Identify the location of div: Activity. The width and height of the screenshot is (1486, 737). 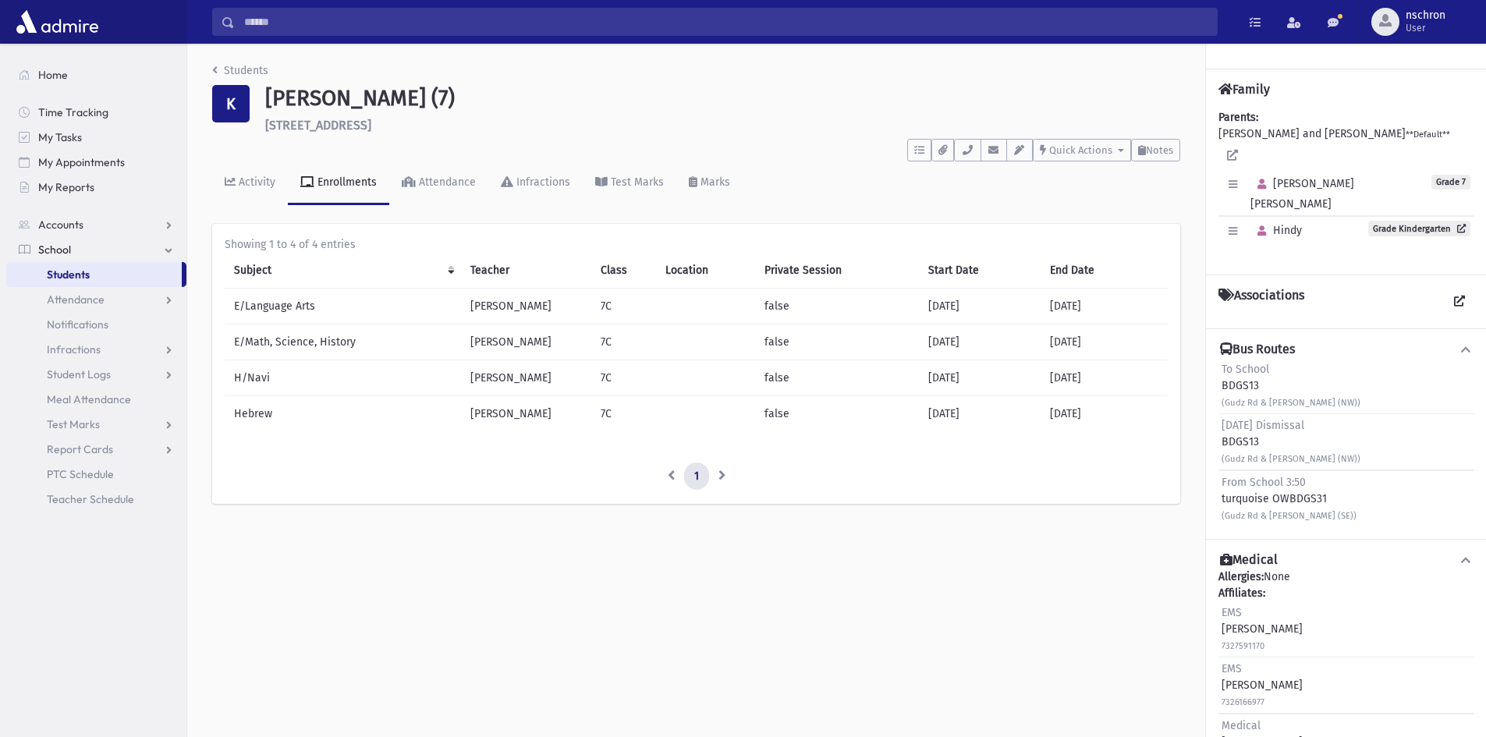
(255, 182).